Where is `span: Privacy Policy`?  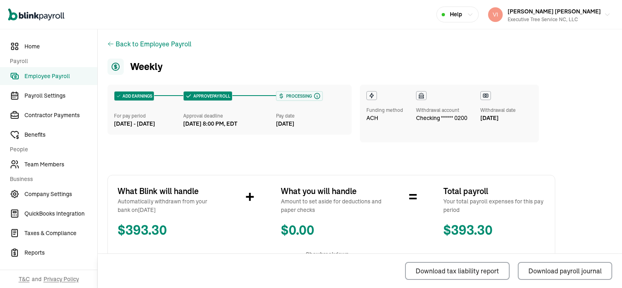
span: Privacy Policy is located at coordinates (61, 279).